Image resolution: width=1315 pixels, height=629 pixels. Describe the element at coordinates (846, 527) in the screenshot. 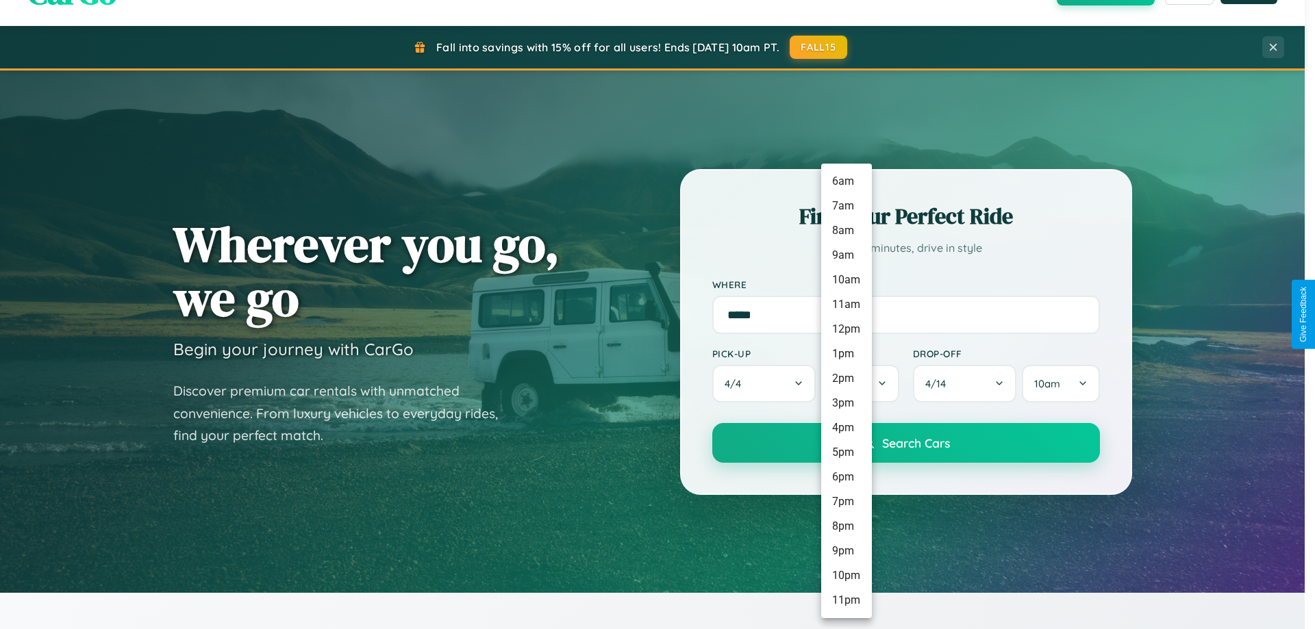

I see `li: 8pm` at that location.